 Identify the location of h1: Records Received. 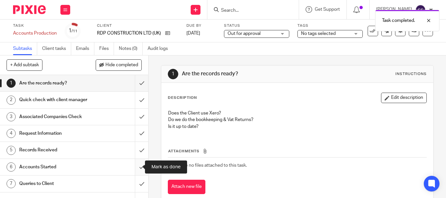
(56, 150).